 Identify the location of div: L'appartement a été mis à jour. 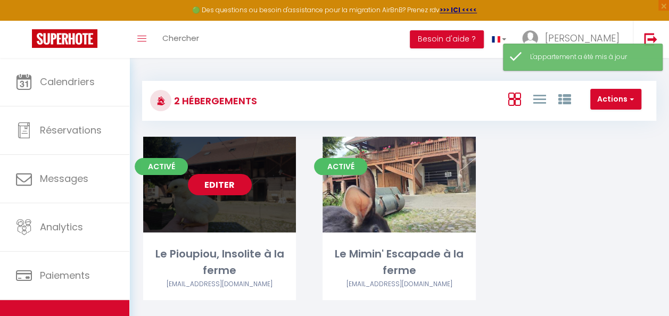
(590, 57).